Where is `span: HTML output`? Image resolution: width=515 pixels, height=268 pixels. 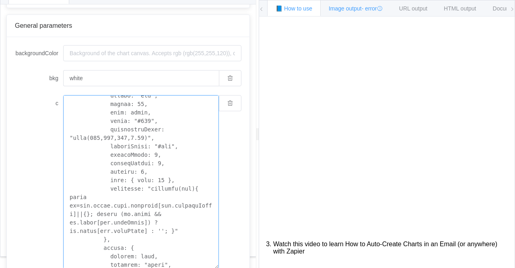 span: HTML output is located at coordinates (460, 8).